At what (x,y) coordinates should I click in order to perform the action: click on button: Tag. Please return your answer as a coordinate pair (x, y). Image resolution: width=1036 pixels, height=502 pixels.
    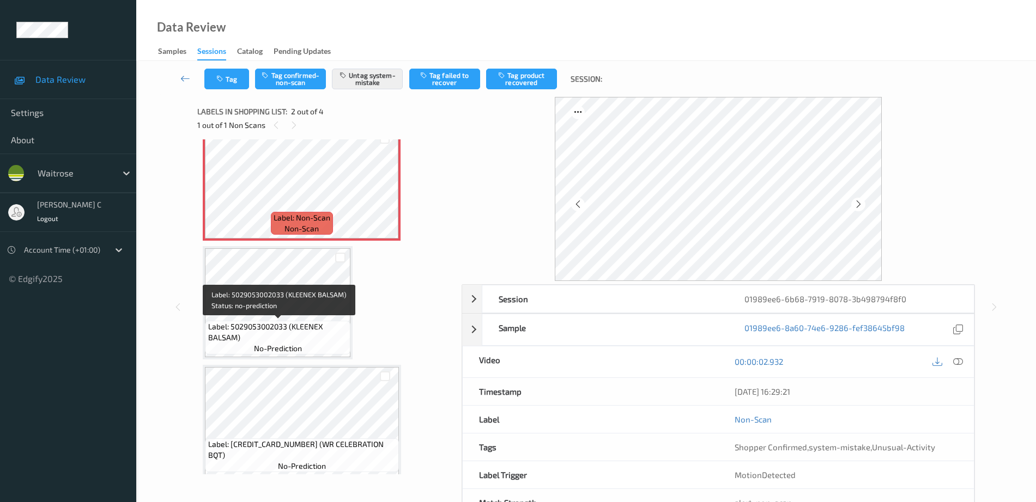
    Looking at the image, I should click on (227, 79).